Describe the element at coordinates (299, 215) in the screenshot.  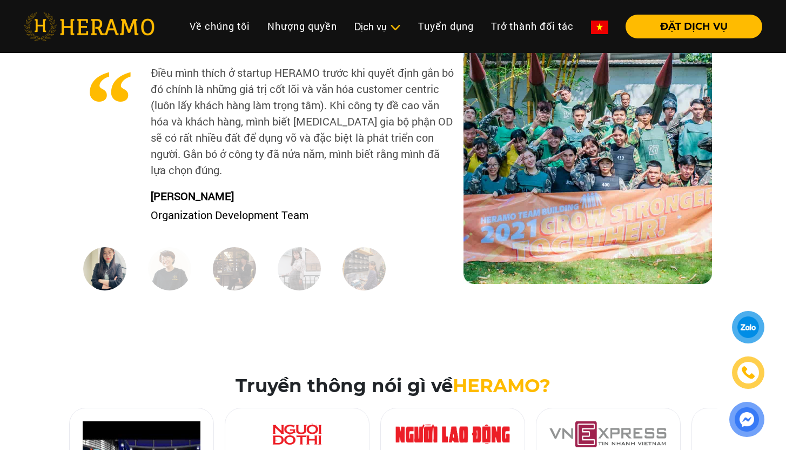
I see `p: Organization Development Team` at that location.